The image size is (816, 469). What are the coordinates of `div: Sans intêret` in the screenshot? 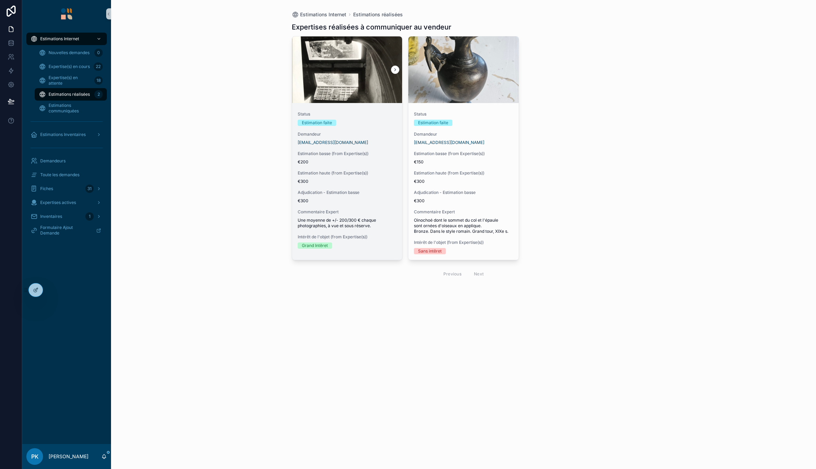 It's located at (430, 251).